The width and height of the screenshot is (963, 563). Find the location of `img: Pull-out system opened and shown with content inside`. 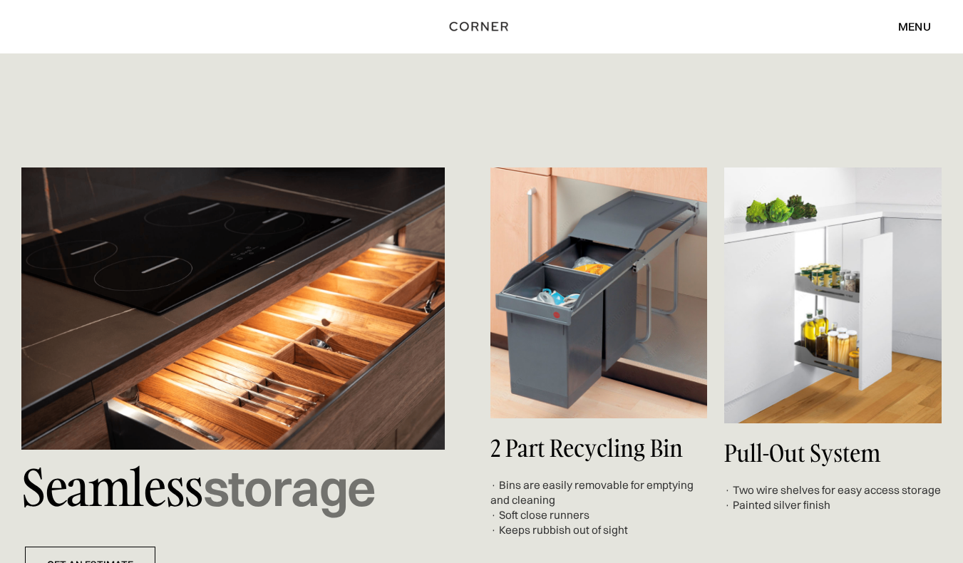

img: Pull-out system opened and shown with content inside is located at coordinates (833, 295).